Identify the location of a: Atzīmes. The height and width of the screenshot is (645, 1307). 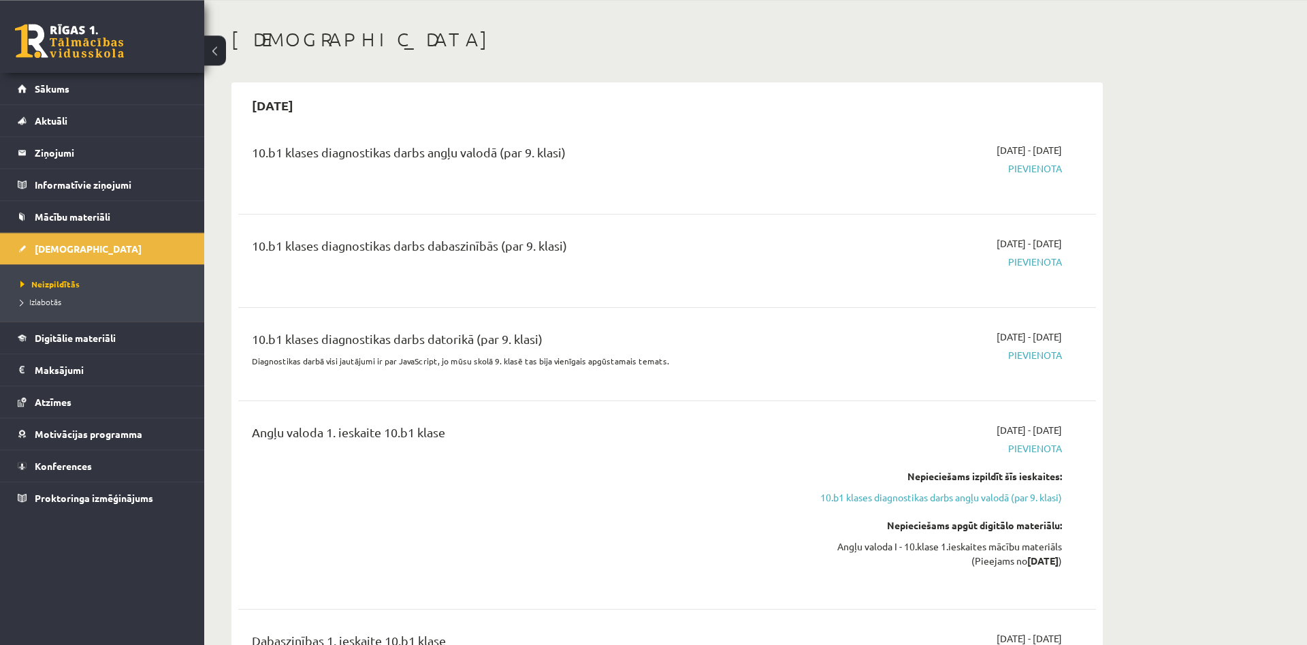
(102, 402).